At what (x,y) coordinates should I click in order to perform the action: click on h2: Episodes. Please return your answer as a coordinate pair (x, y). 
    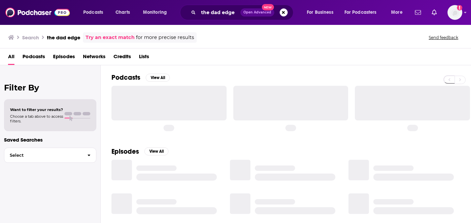
    Looking at the image, I should click on (125, 151).